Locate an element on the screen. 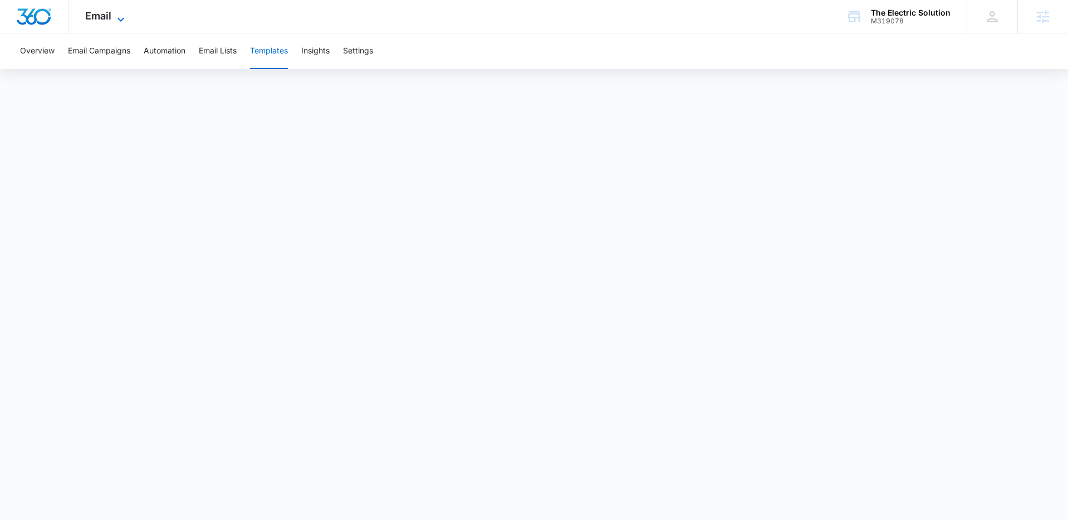  button: Email Campaigns is located at coordinates (99, 51).